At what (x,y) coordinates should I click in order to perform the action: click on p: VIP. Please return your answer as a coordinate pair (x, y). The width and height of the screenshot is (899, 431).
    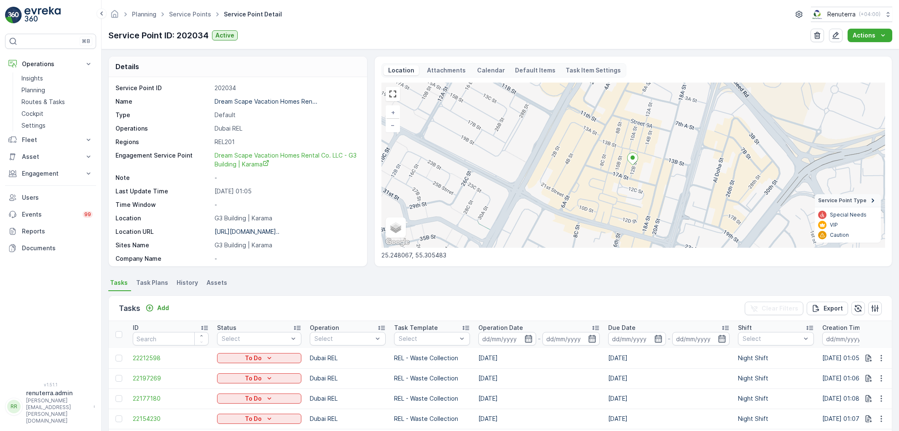
    Looking at the image, I should click on (834, 225).